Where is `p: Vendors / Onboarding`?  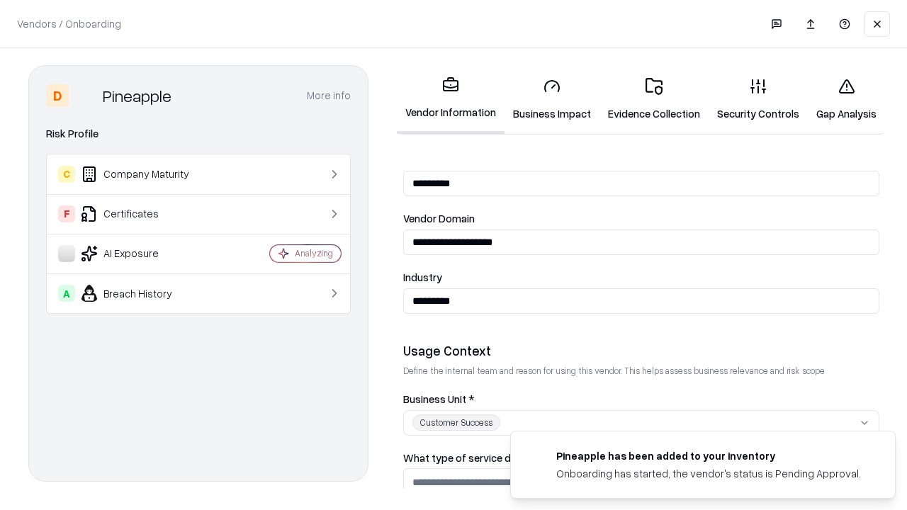
p: Vendors / Onboarding is located at coordinates (69, 23).